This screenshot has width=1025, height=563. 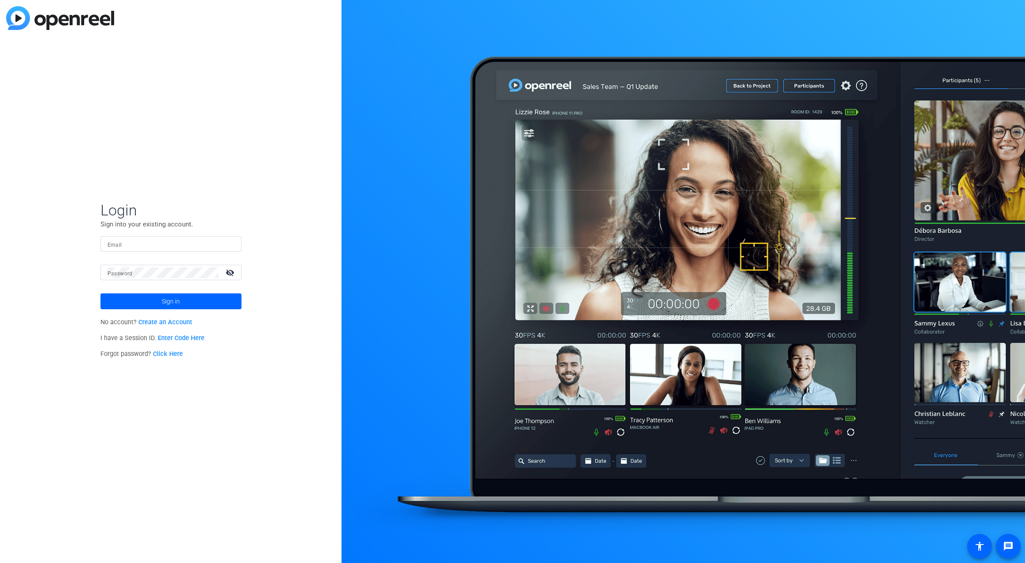 I want to click on span: Sign in, so click(x=171, y=302).